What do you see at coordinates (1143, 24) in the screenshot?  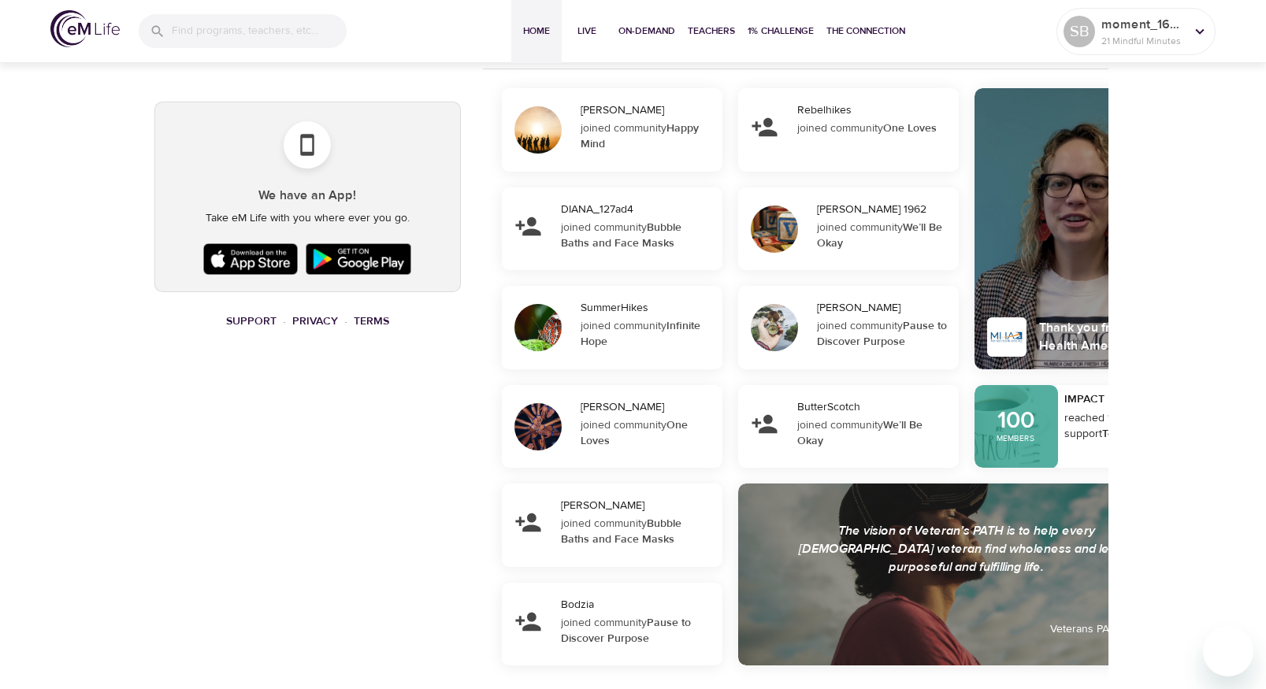 I see `p: moment_1627486965` at bounding box center [1143, 24].